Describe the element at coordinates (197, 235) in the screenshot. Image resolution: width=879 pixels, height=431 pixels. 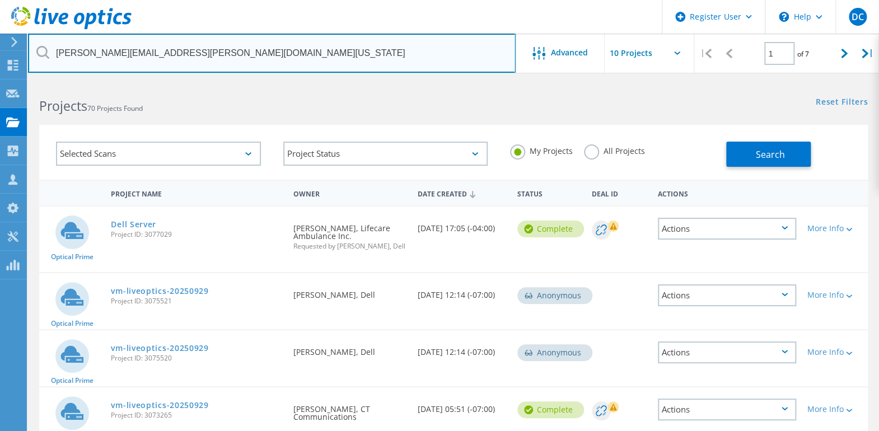
I see `span: Project ID: 3077029` at that location.